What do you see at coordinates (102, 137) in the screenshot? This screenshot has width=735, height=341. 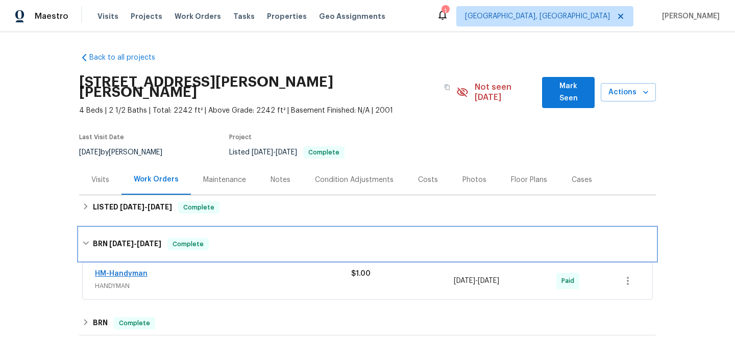 I see `span: Last Visit Date` at bounding box center [102, 137].